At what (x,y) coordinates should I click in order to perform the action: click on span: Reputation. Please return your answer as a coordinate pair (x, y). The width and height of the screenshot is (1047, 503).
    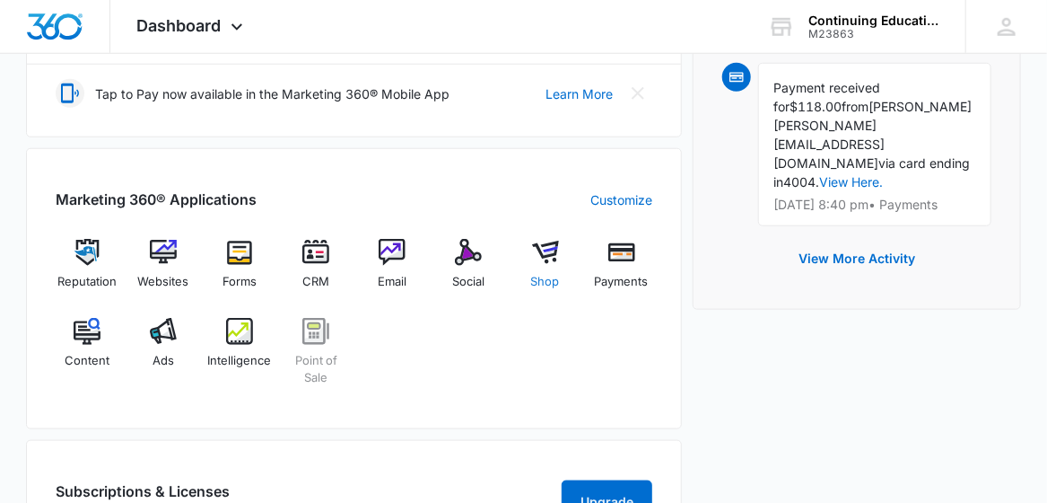
    Looking at the image, I should click on (87, 282).